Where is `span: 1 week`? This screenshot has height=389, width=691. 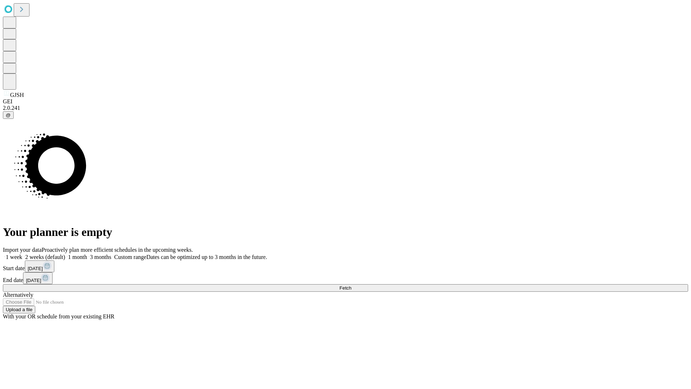 span: 1 week is located at coordinates (14, 257).